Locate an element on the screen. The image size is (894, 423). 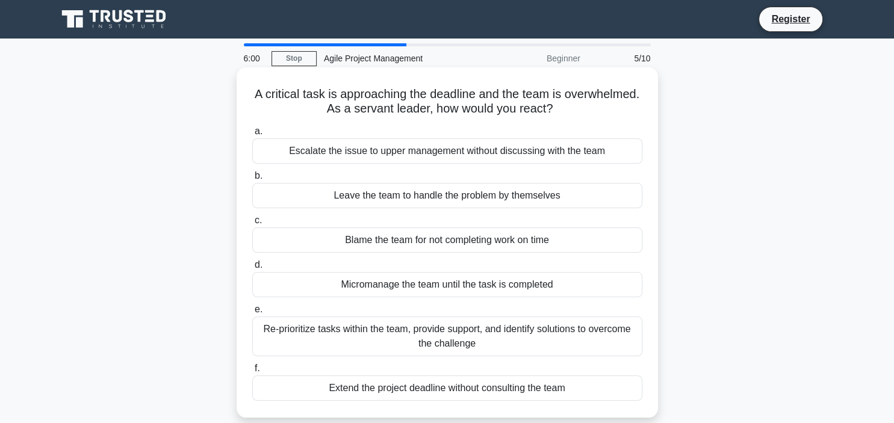
a: Register is located at coordinates (790, 19).